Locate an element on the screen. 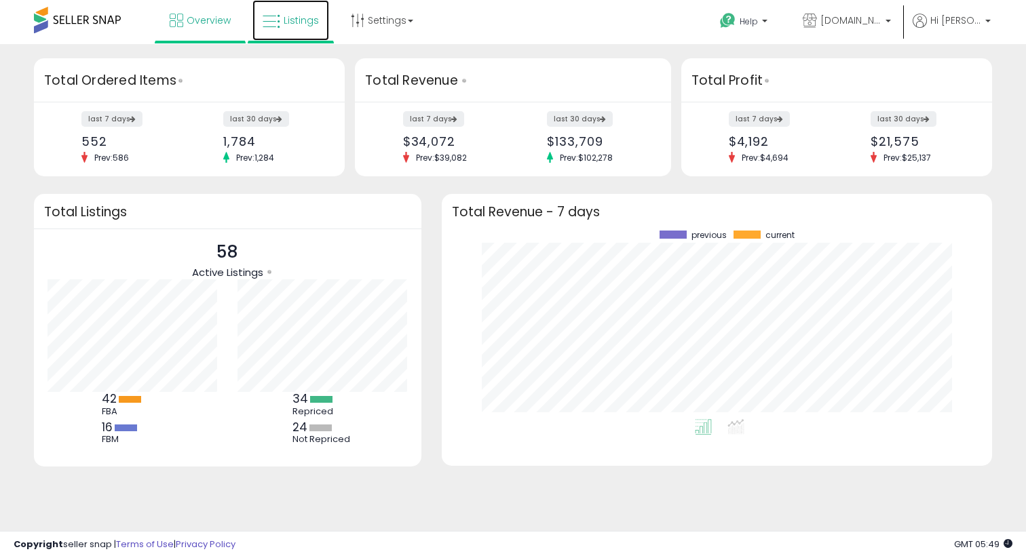 This screenshot has width=1026, height=558. span: Listings is located at coordinates (301, 20).